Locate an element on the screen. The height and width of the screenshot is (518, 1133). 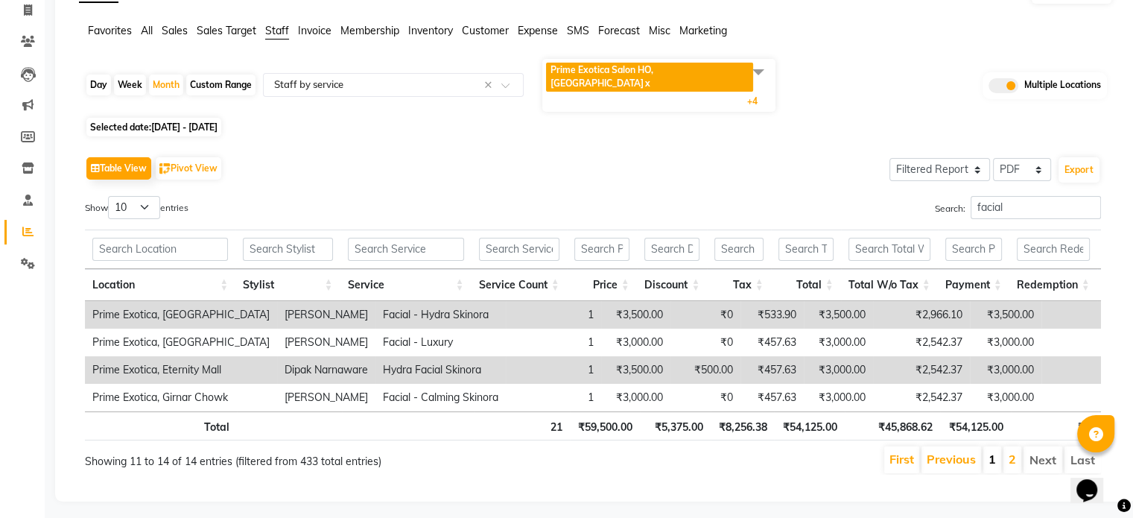
div: Custom Range is located at coordinates (220, 85).